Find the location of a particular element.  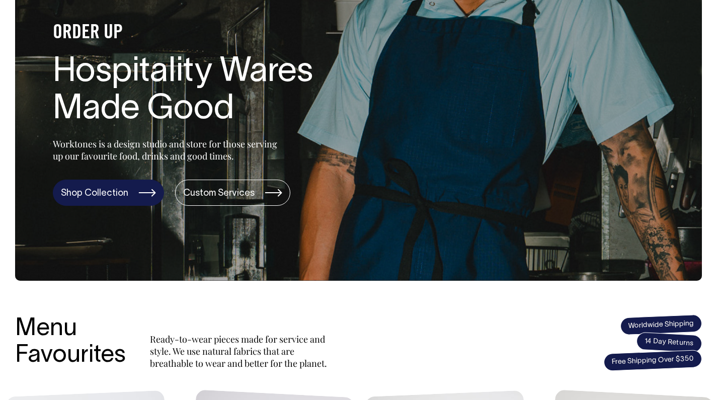

a: Custom Services is located at coordinates (232, 193).